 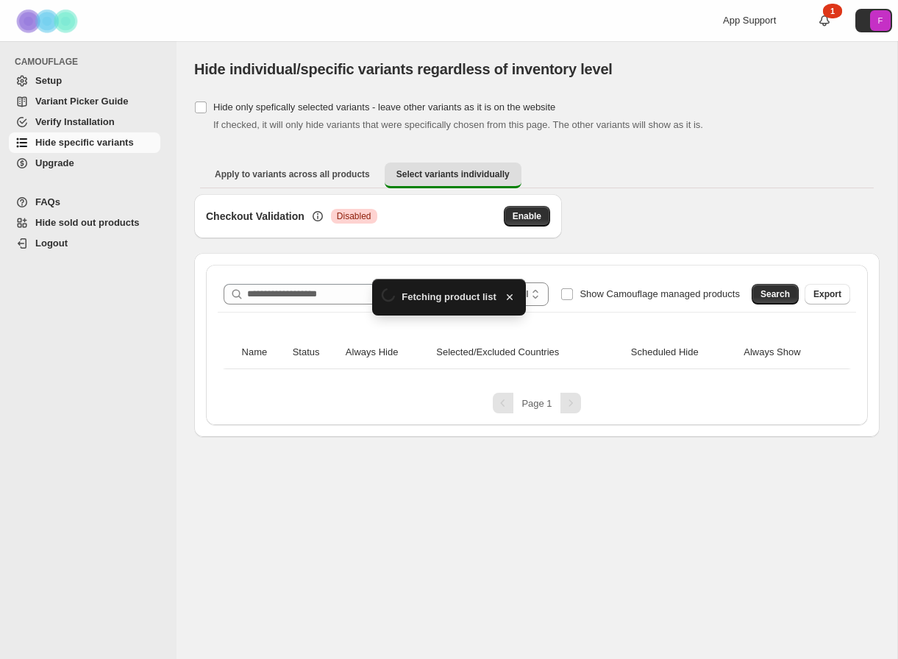 What do you see at coordinates (315, 352) in the screenshot?
I see `th: Status` at bounding box center [315, 352].